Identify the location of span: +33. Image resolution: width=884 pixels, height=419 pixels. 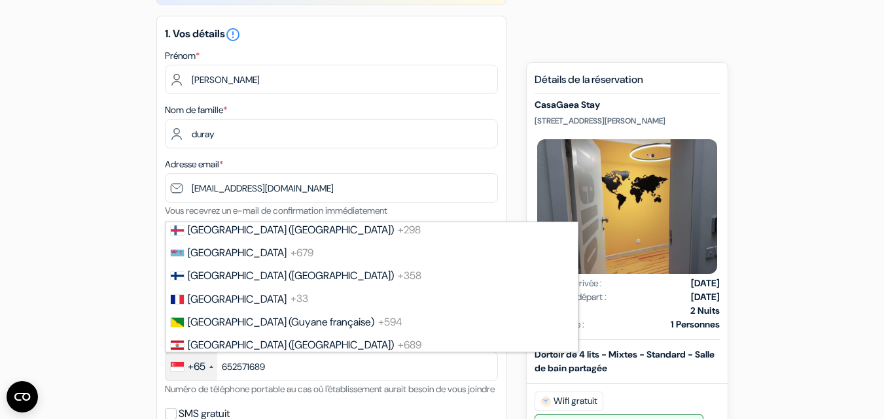
(299, 299).